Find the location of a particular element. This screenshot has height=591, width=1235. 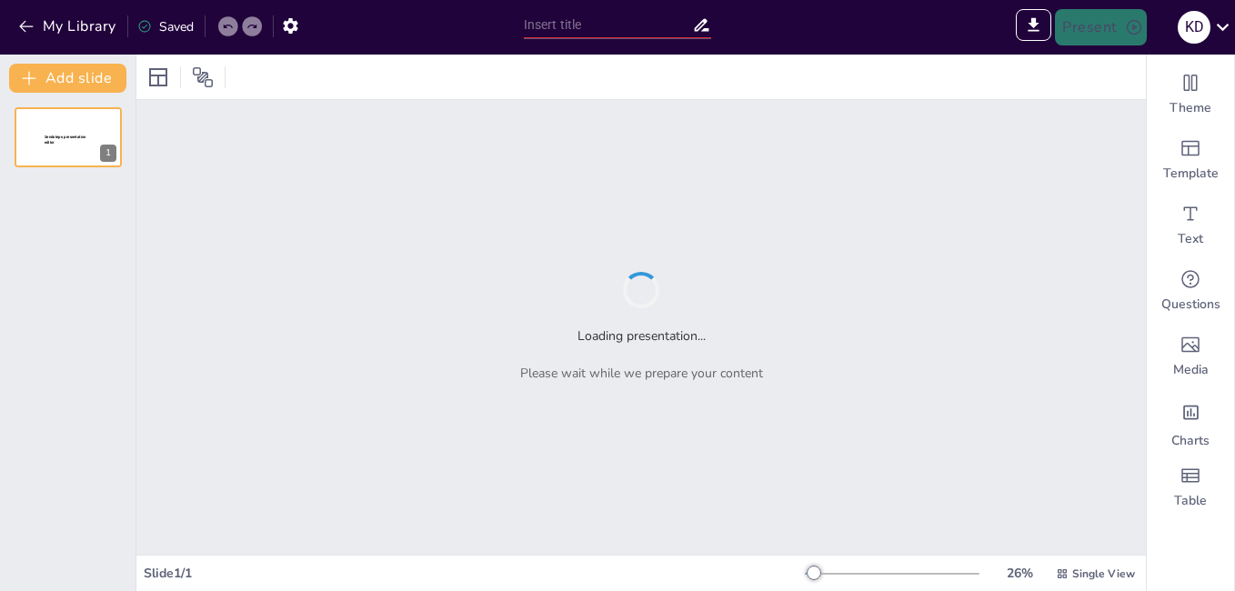

span: Position is located at coordinates (203, 77).